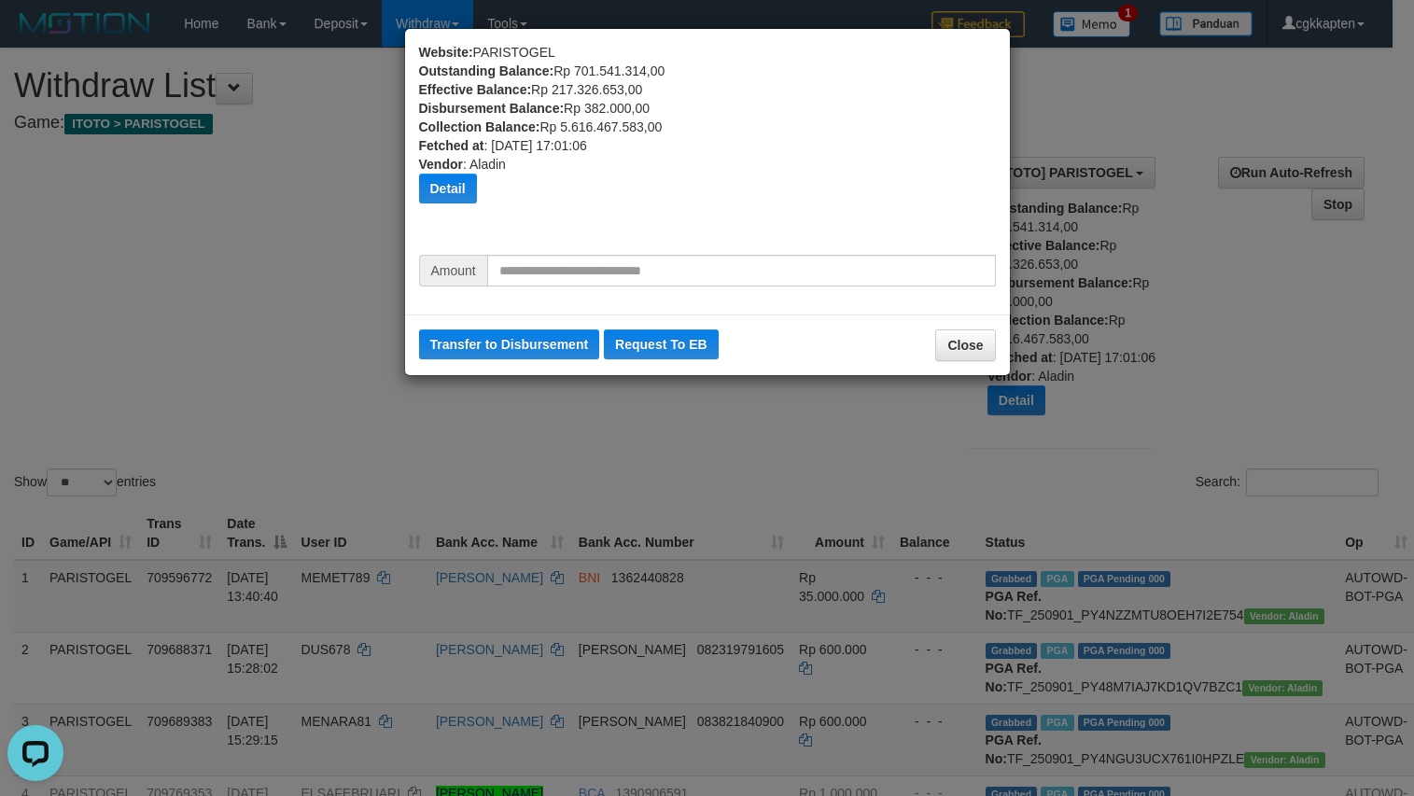  Describe the element at coordinates (480, 127) in the screenshot. I see `b: Collection Balance:` at that location.